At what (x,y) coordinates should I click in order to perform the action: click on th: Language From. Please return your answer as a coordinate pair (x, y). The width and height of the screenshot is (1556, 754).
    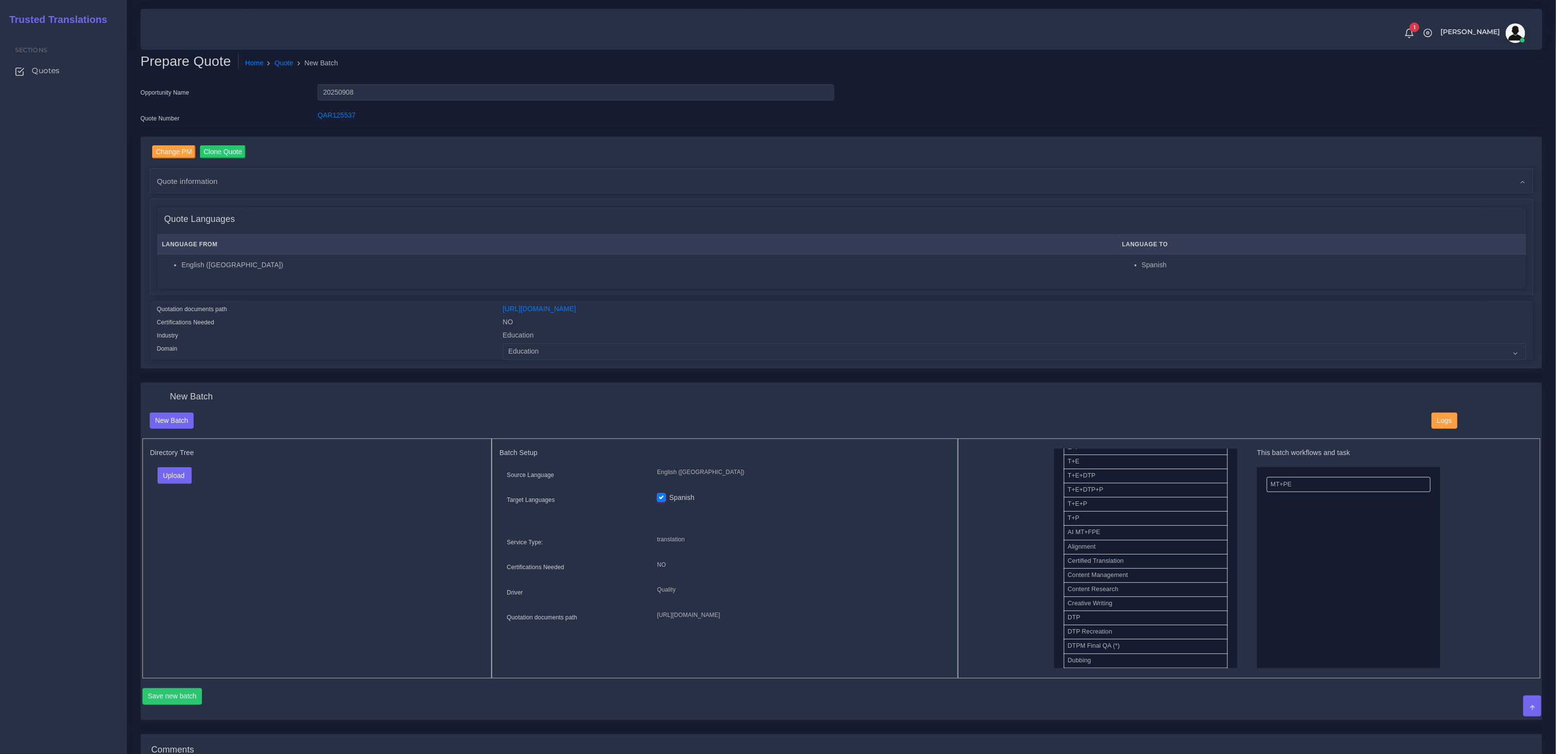
    Looking at the image, I should click on (637, 244).